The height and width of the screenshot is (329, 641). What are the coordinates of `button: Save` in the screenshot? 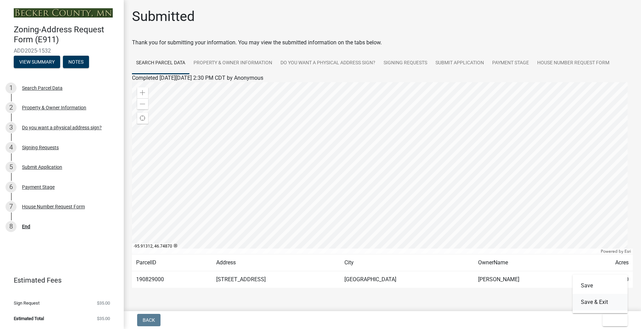 It's located at (600, 286).